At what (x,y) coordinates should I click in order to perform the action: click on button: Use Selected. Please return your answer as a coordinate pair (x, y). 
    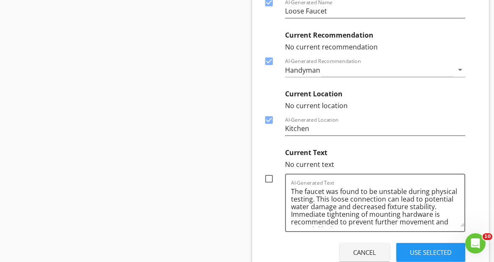
    Looking at the image, I should click on (431, 253).